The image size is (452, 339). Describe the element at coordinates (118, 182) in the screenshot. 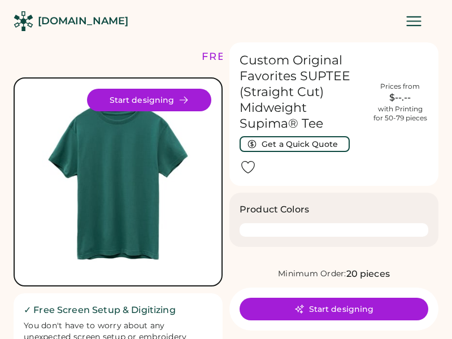

I see `div: SUPTEE Style Image` at that location.